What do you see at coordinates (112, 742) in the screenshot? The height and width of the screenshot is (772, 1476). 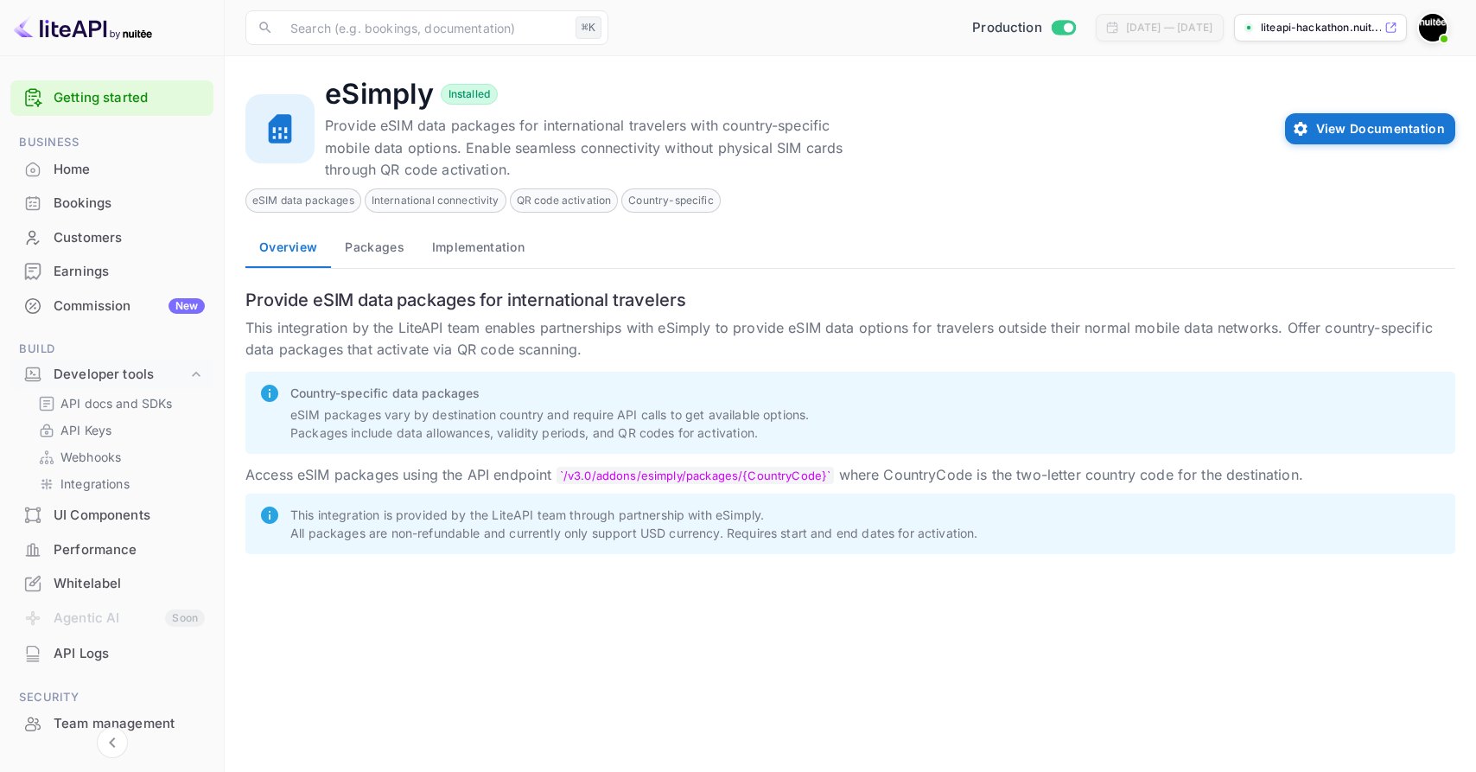 I see `button: Collapse navigation` at bounding box center [112, 742].